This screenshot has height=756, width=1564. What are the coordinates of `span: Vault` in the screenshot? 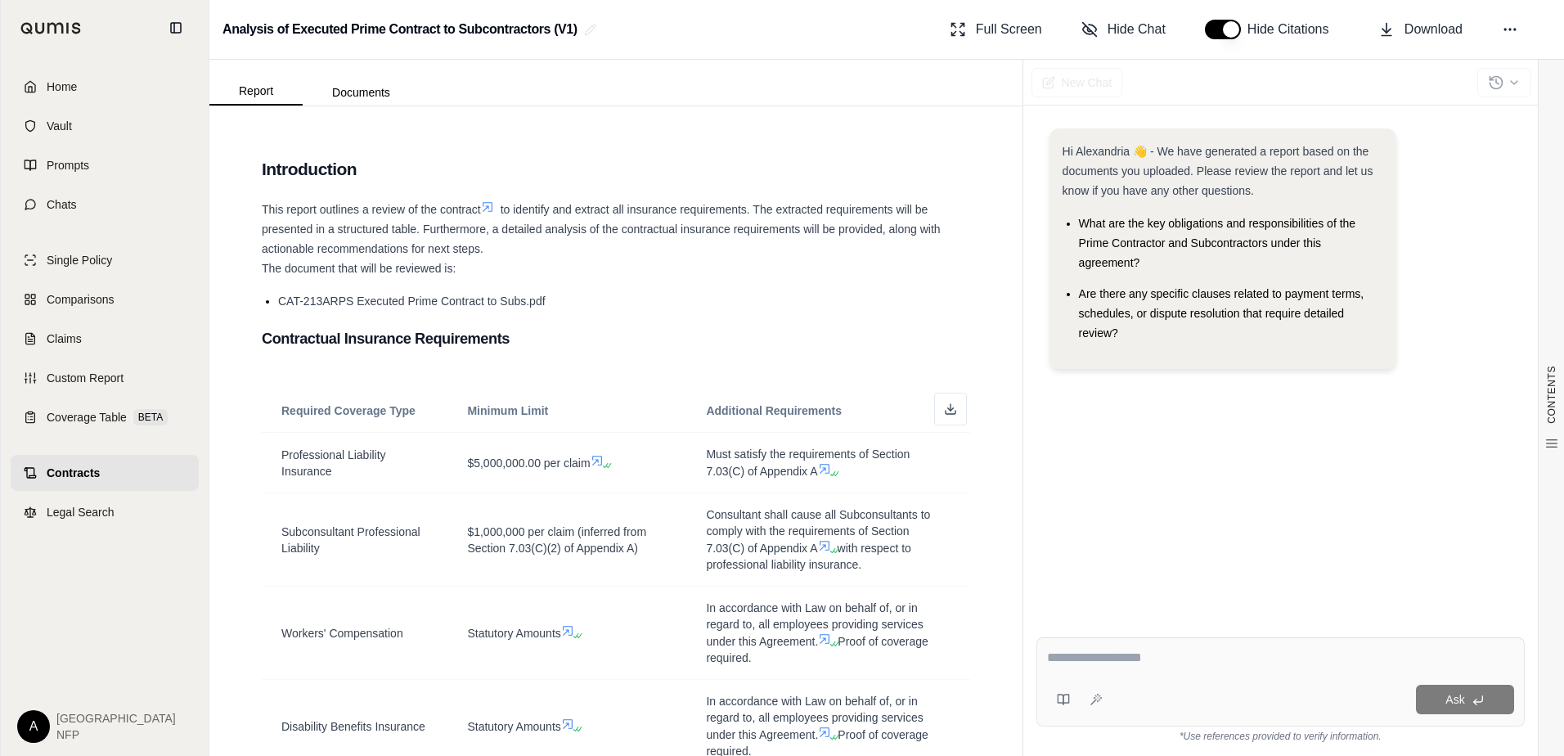 It's located at (59, 126).